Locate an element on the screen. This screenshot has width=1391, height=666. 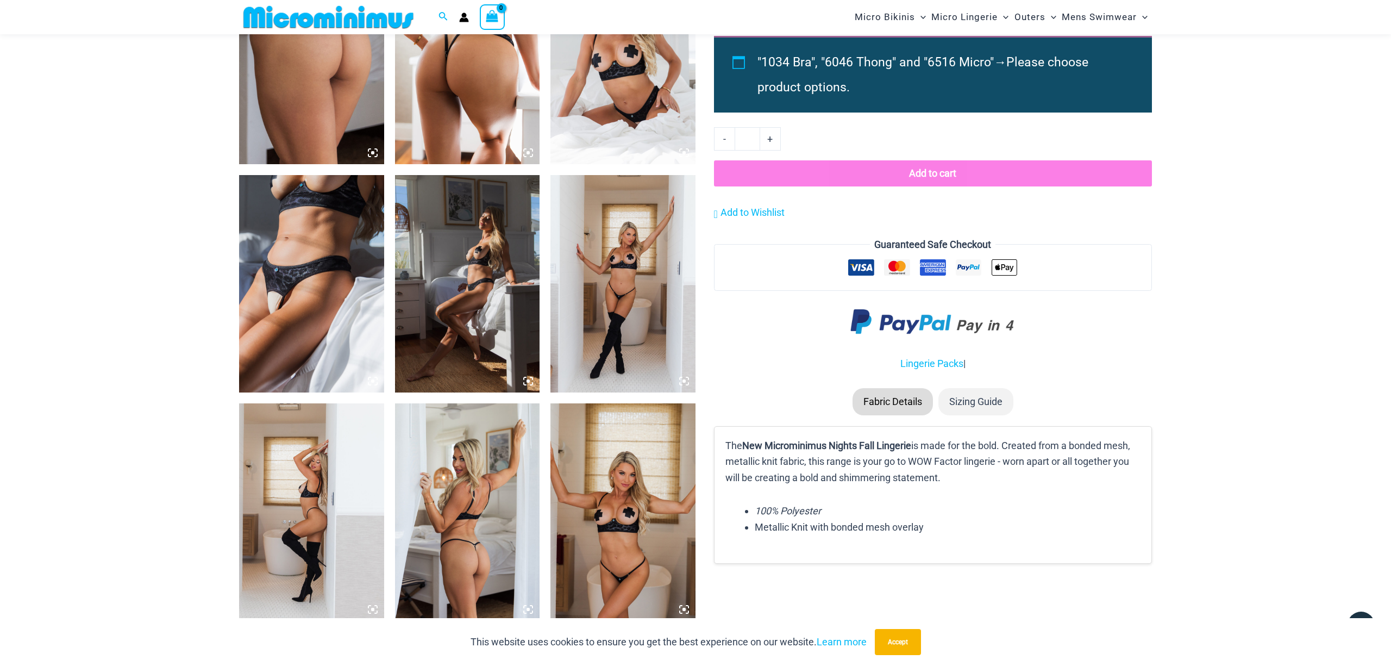
span: Outers is located at coordinates (1030, 17).